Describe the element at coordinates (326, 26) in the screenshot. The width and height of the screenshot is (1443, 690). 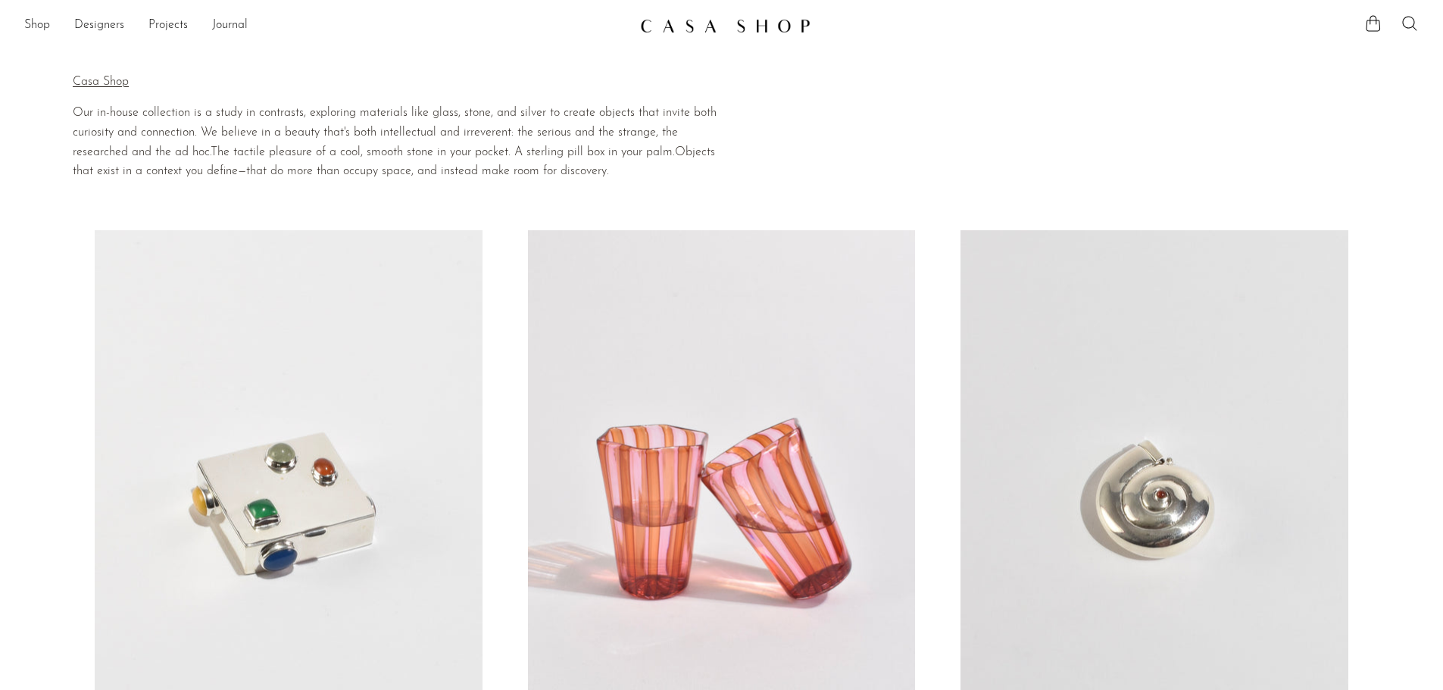
I see `ul: NEW HEADER MENU` at that location.